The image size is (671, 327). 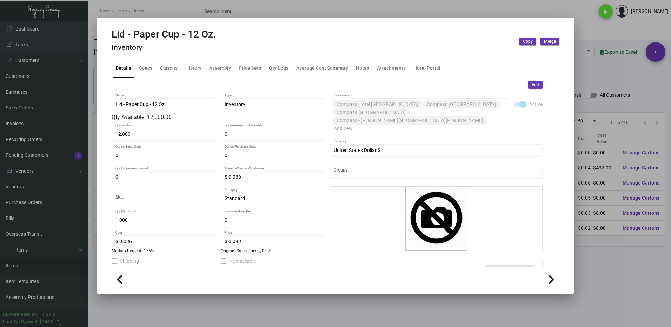 I want to click on div: Specs, so click(x=146, y=68).